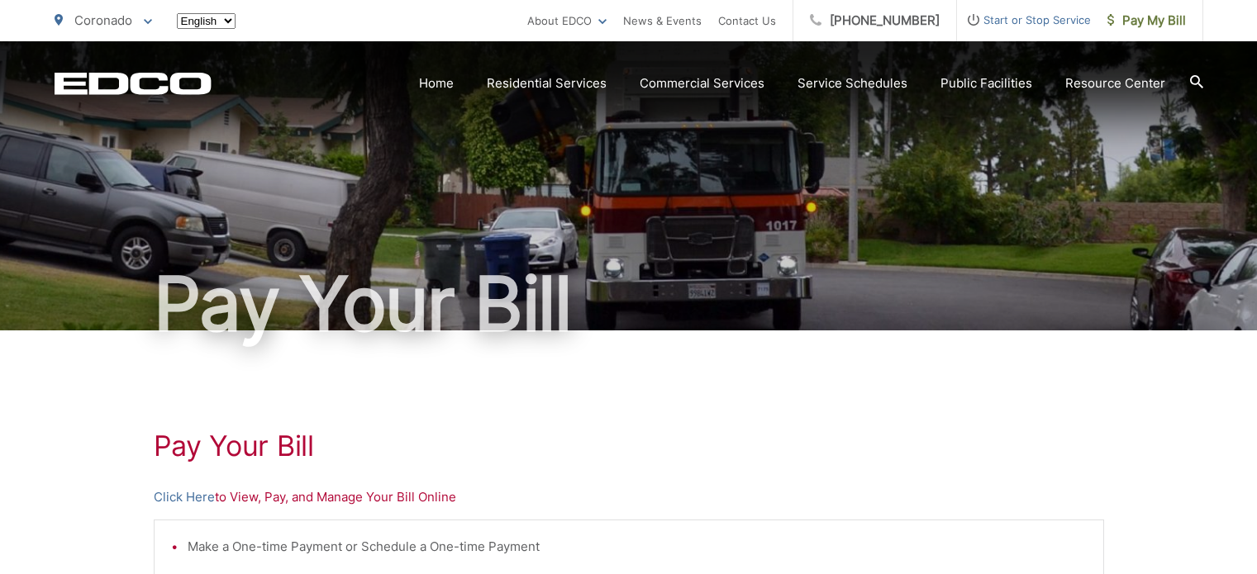 This screenshot has width=1257, height=574. I want to click on a: EDCD logo. Return to the homepage., so click(133, 83).